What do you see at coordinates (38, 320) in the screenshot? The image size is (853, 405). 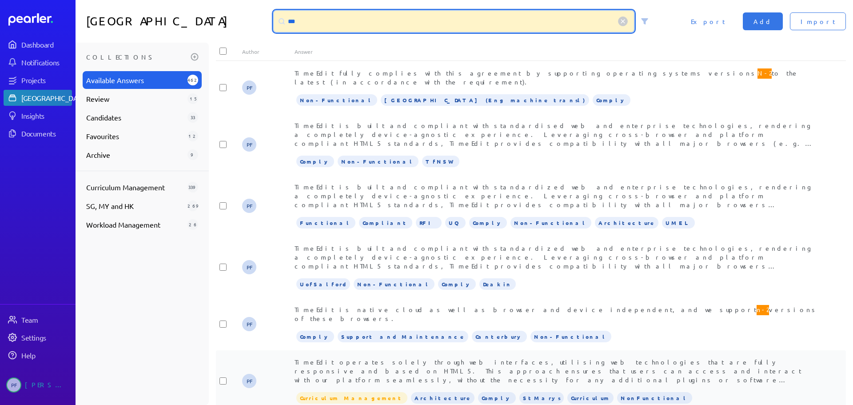 I see `a: Team` at bounding box center [38, 320].